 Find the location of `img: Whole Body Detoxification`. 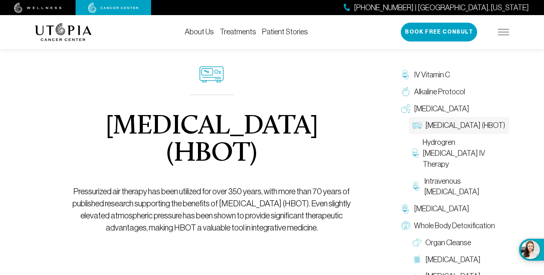

img: Whole Body Detoxification is located at coordinates (405, 226).